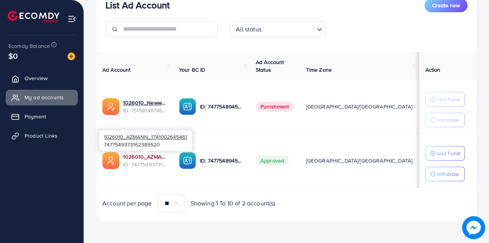  I want to click on span: Payment, so click(35, 116).